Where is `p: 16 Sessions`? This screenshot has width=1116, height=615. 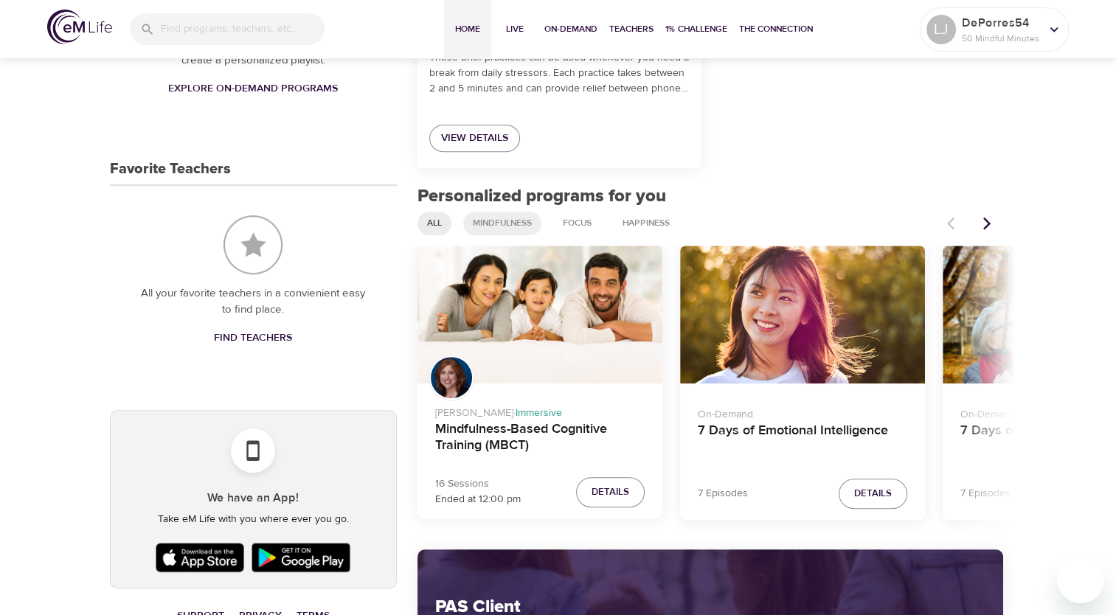 p: 16 Sessions is located at coordinates (478, 484).